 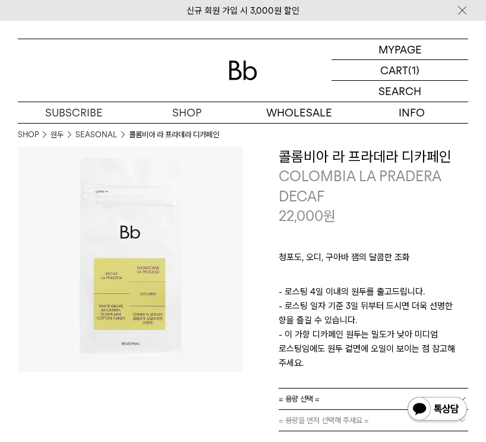 I want to click on span: = 용량 선택 =, so click(x=299, y=398).